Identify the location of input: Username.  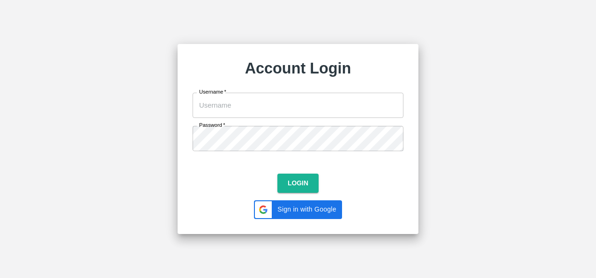
(298, 105).